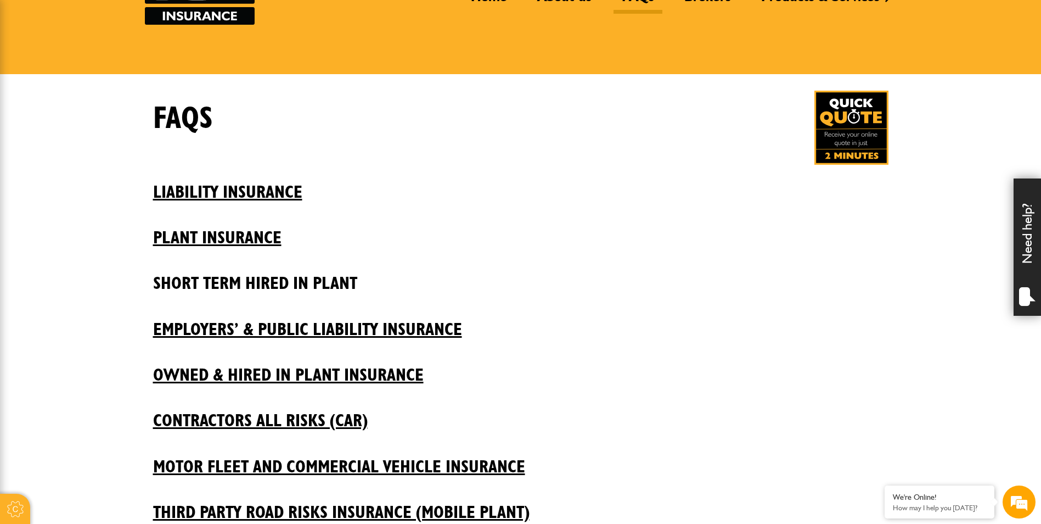  Describe the element at coordinates (1028, 247) in the screenshot. I see `div: Need help?` at that location.